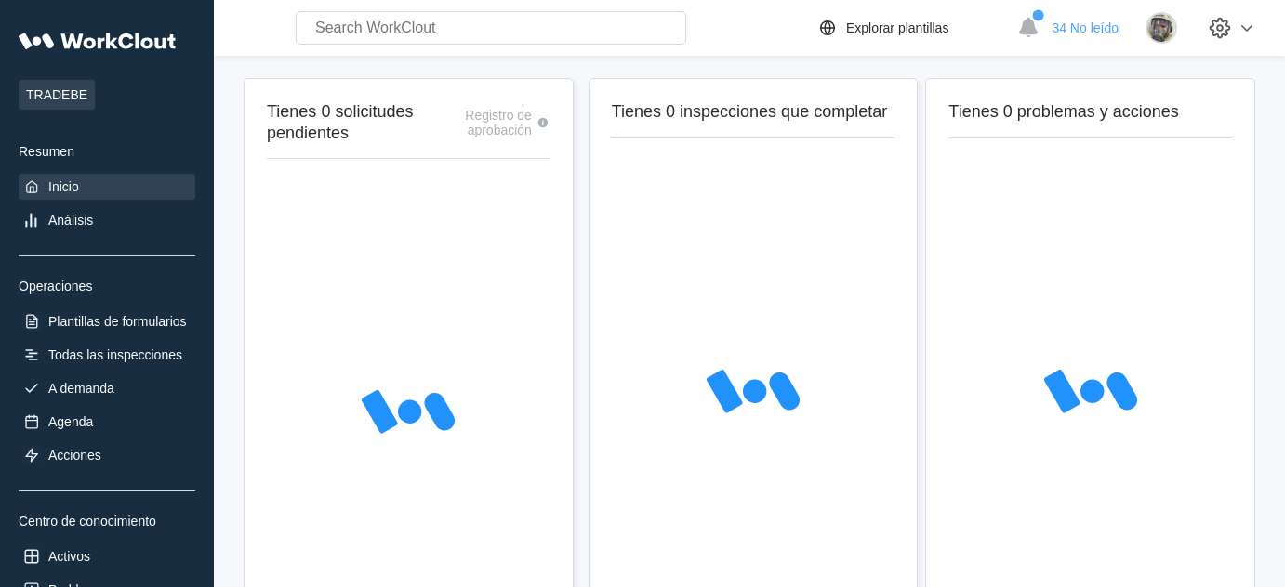 The width and height of the screenshot is (1285, 587). What do you see at coordinates (107, 220) in the screenshot?
I see `a: Análisis` at bounding box center [107, 220].